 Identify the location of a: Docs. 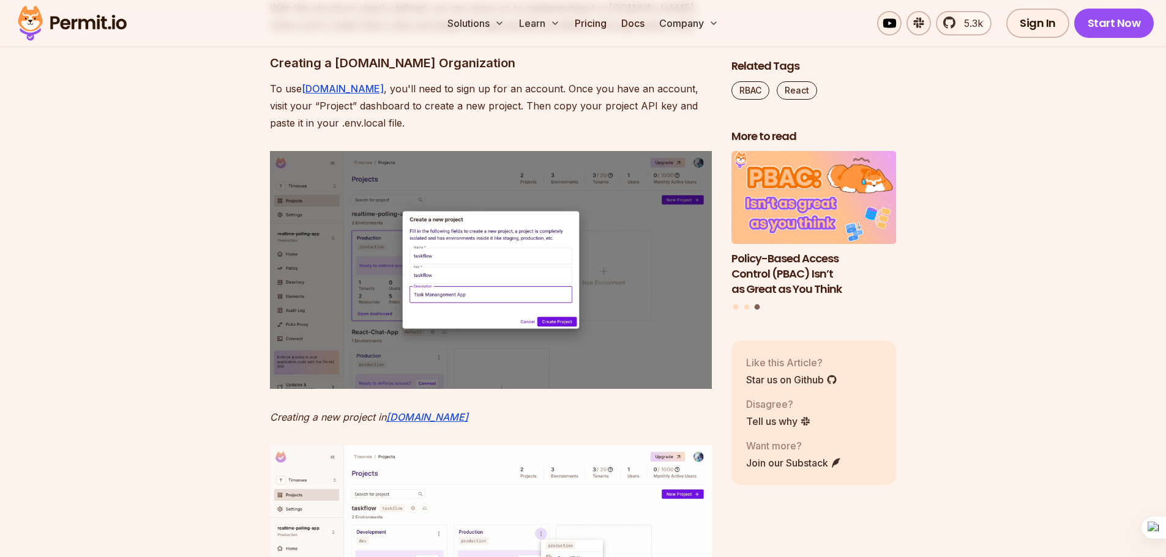
(633, 23).